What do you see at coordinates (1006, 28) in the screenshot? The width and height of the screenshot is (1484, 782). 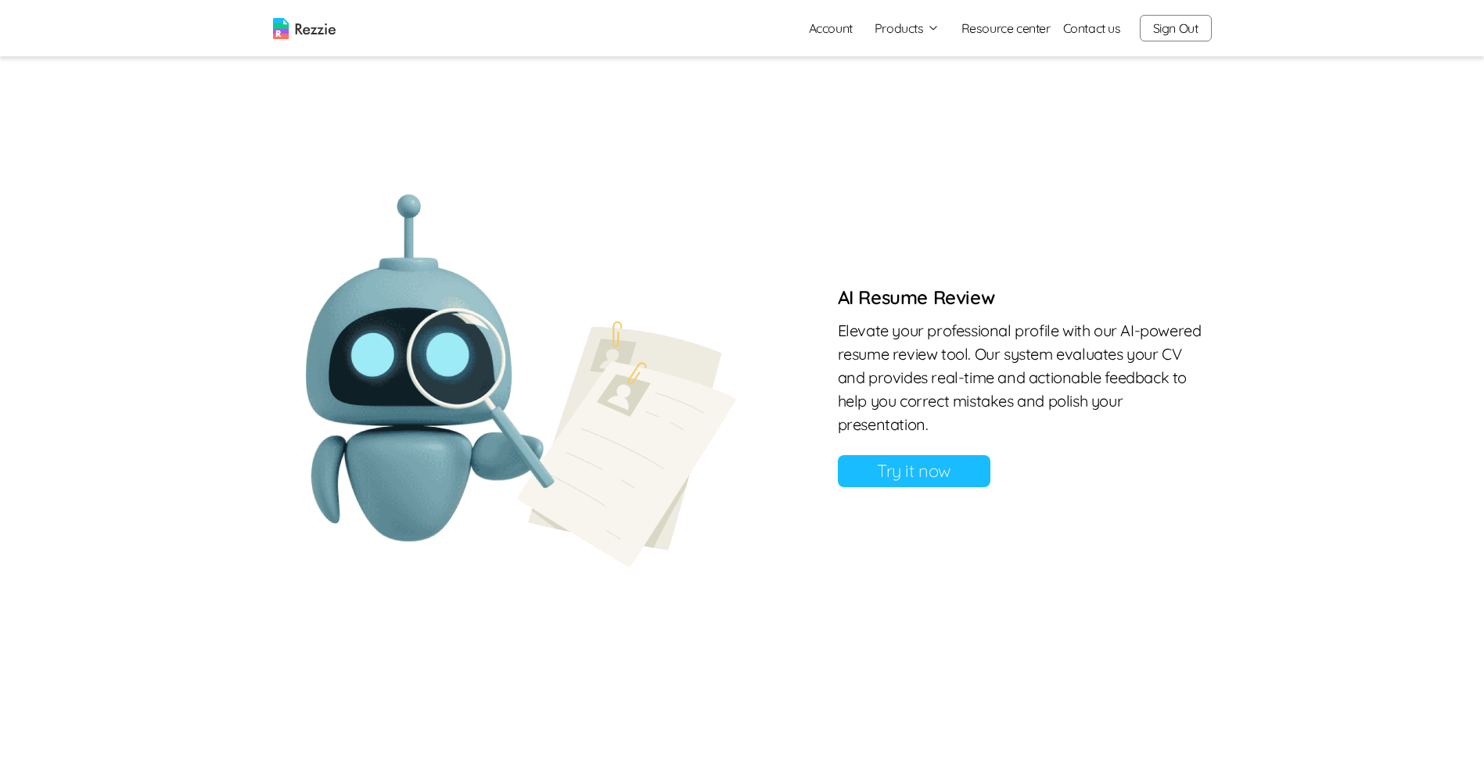 I see `a: Resource center` at bounding box center [1006, 28].